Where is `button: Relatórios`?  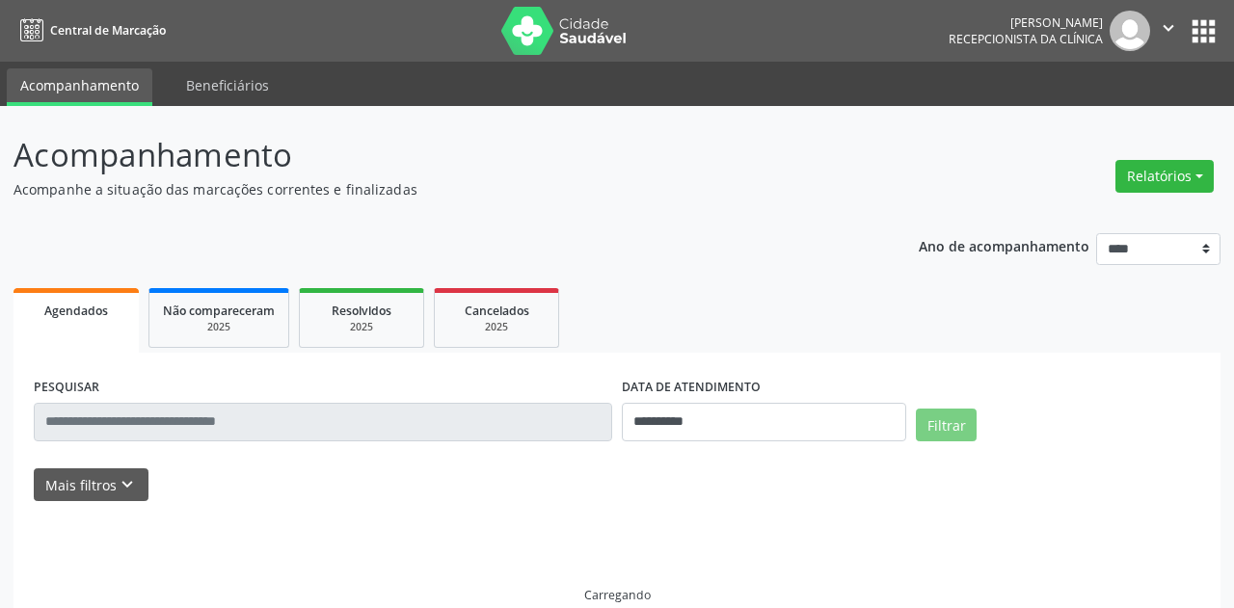
button: Relatórios is located at coordinates (1164, 176).